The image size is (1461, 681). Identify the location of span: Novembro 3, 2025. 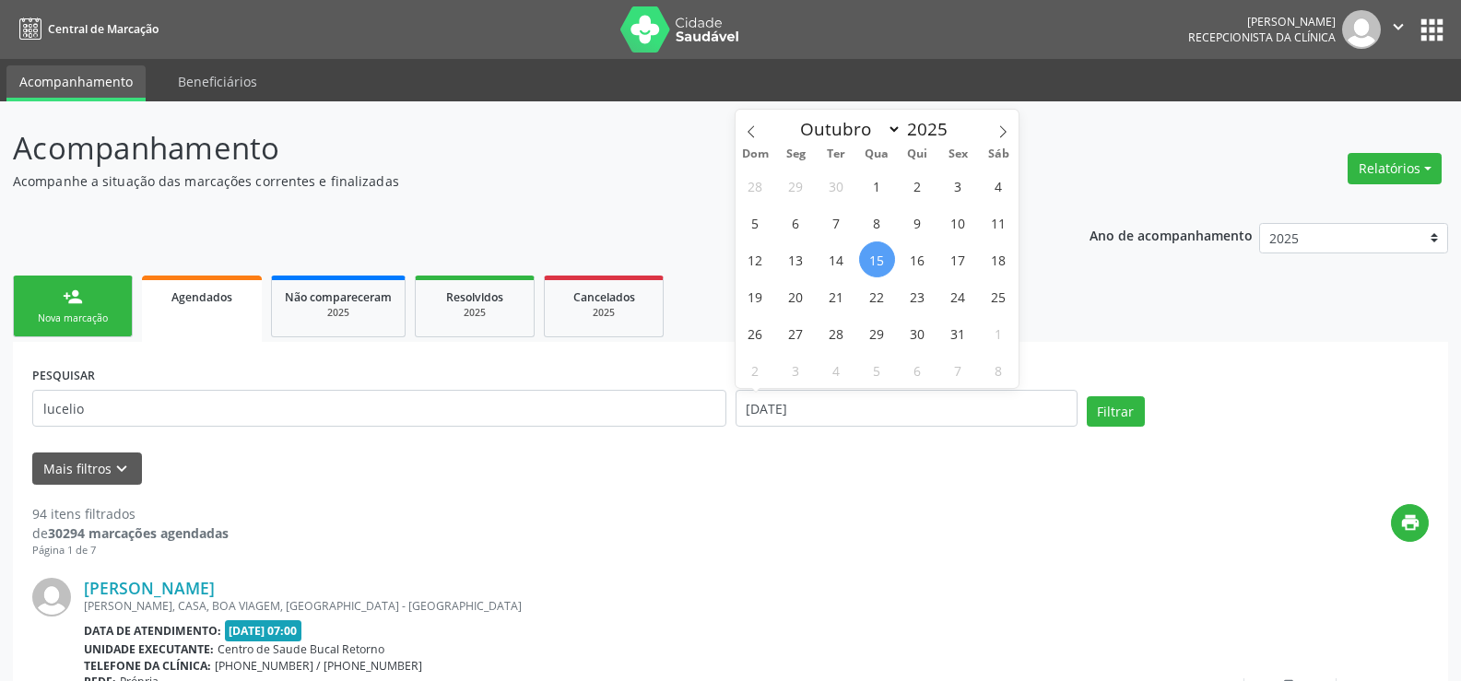
(795, 370).